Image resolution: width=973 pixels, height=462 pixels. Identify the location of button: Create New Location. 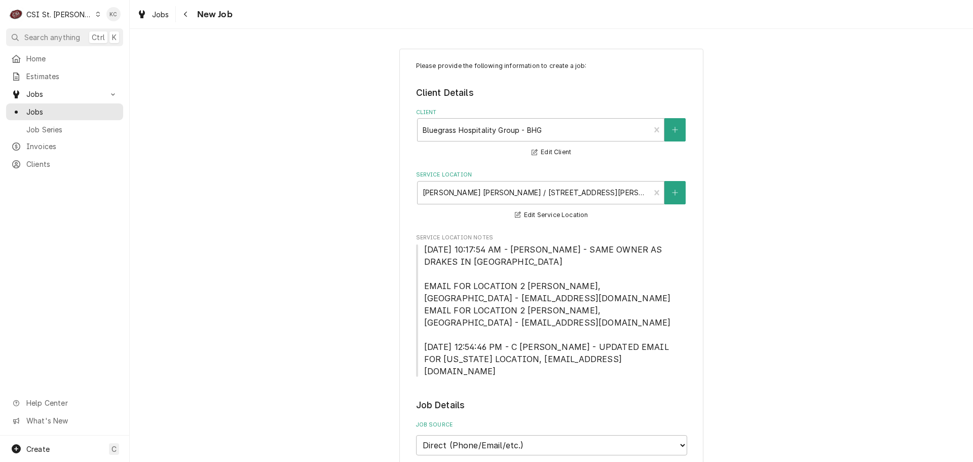
(675, 193).